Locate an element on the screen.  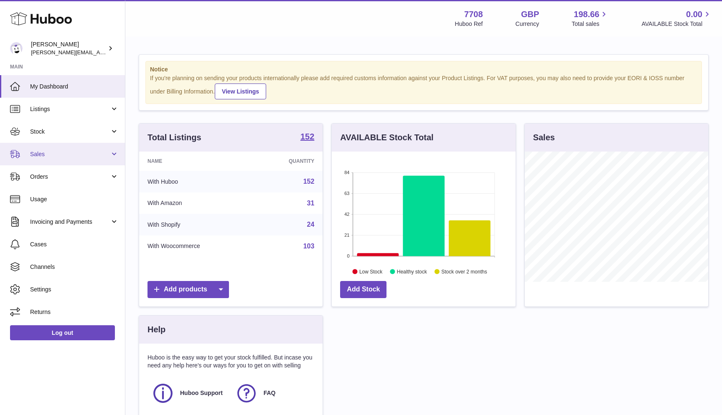
a: Log out is located at coordinates (62, 333).